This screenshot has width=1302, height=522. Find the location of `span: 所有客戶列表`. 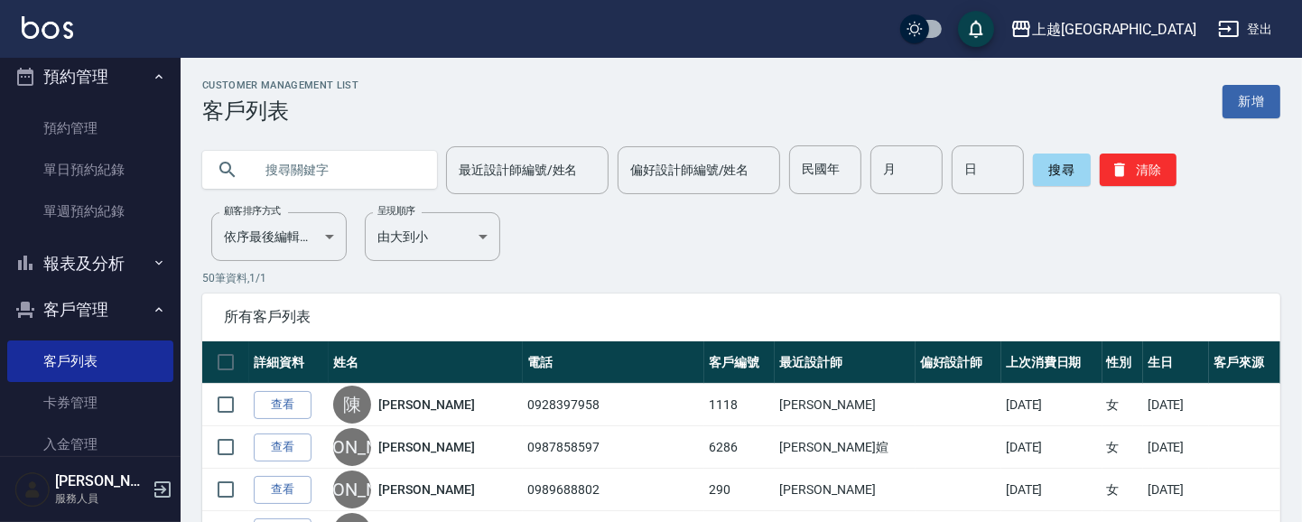

span: 所有客戶列表 is located at coordinates (741, 317).